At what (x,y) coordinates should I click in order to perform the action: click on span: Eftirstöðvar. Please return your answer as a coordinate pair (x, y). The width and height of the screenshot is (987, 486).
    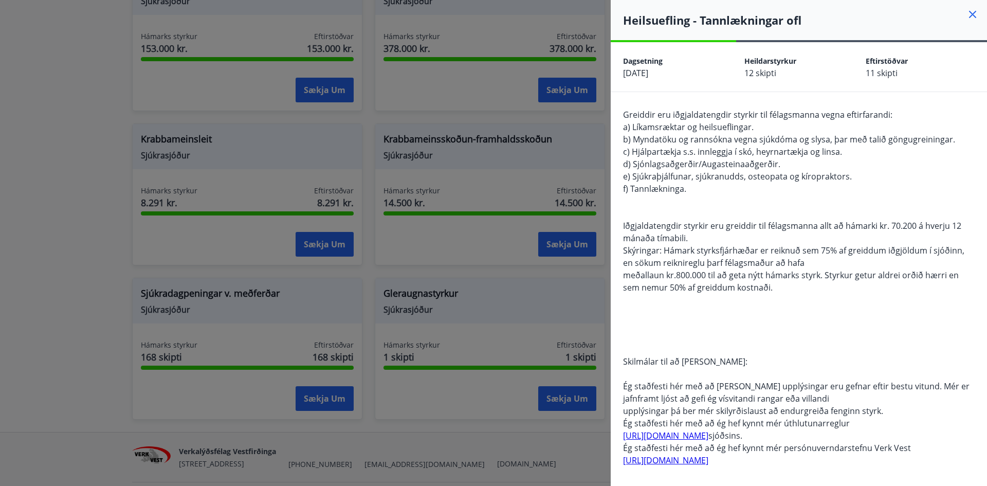
    Looking at the image, I should click on (886, 61).